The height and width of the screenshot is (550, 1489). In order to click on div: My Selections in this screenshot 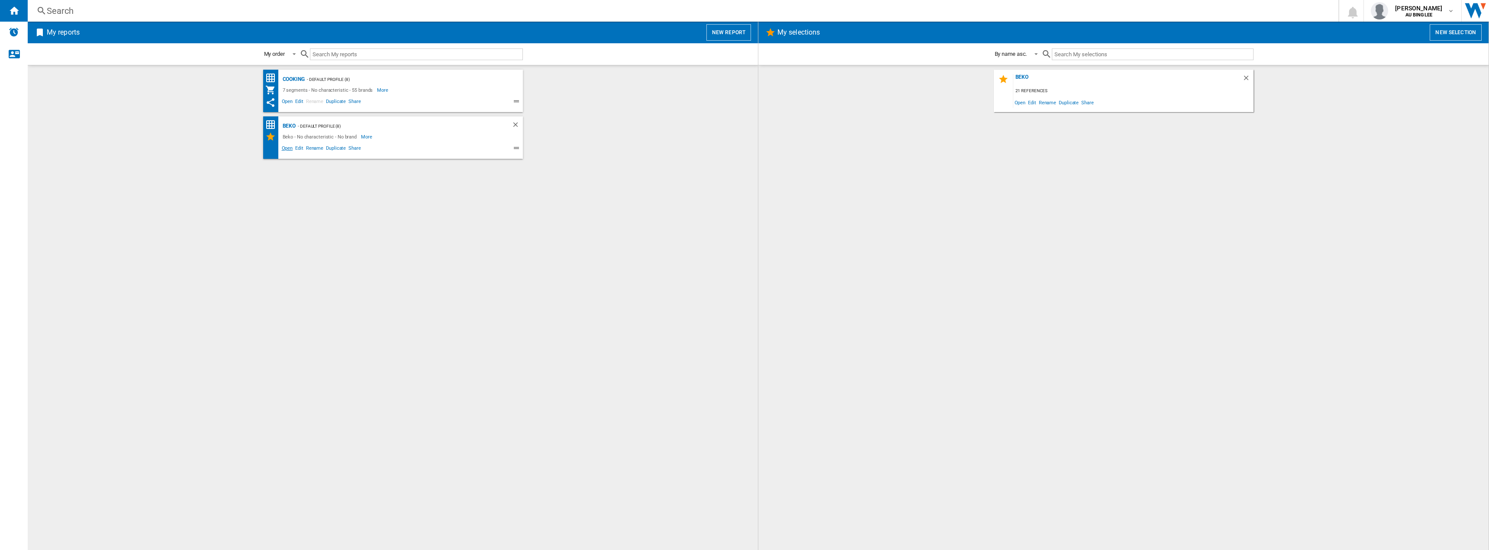, I will do `click(273, 137)`.